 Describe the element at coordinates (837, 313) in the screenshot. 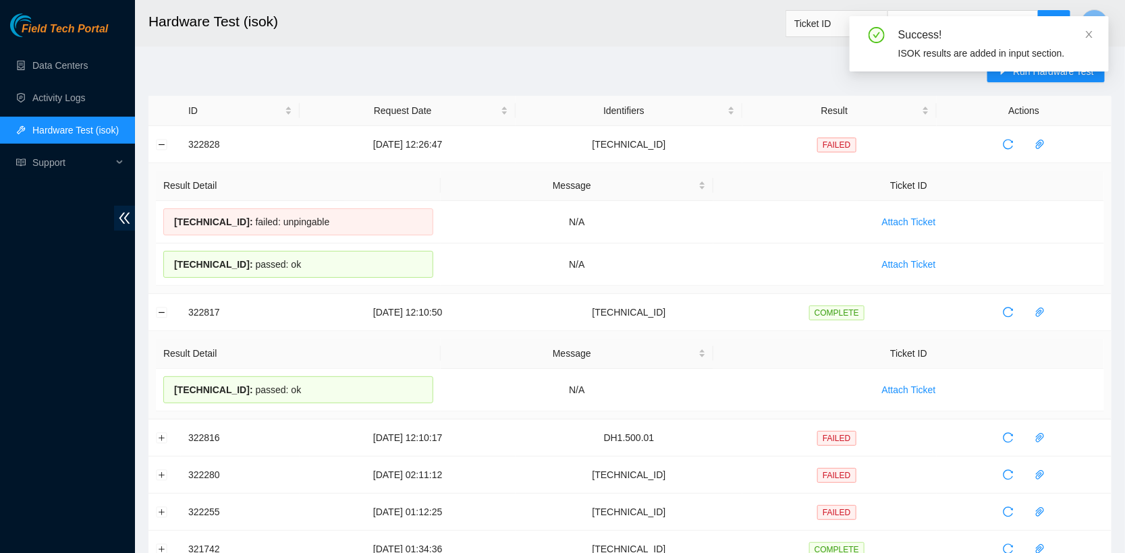

I see `span: COMPLETE` at that location.